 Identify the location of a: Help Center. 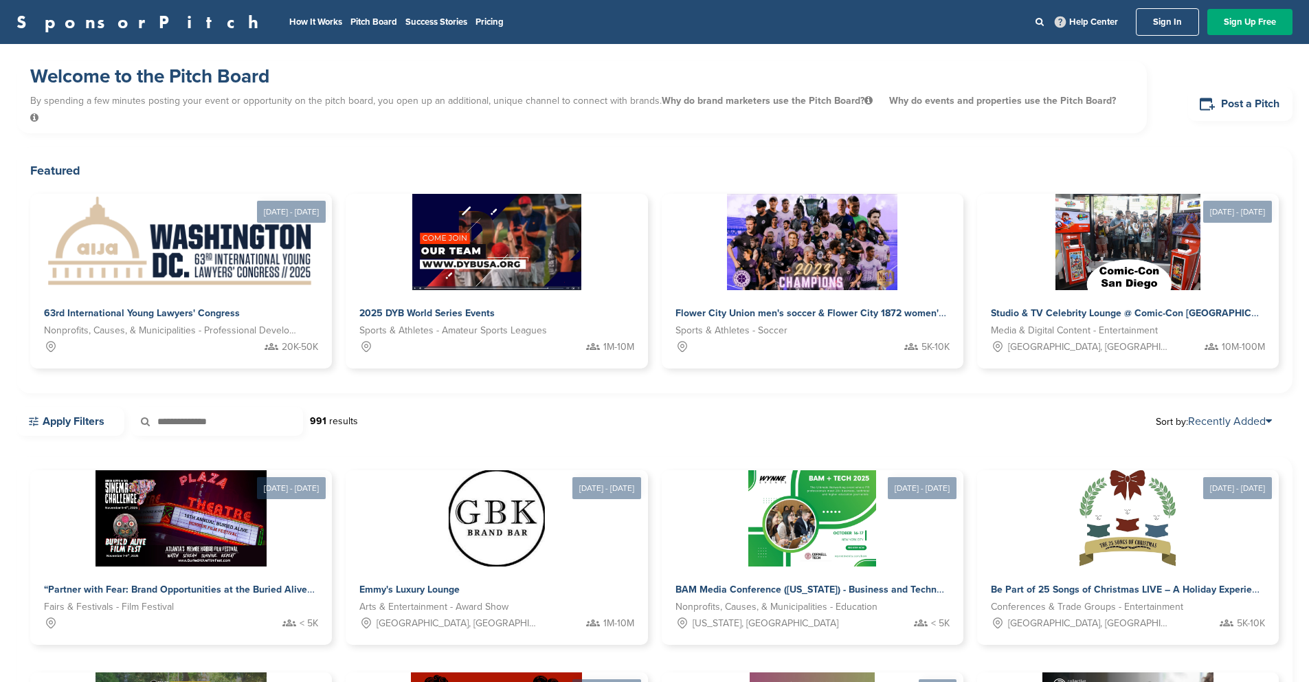
(1086, 22).